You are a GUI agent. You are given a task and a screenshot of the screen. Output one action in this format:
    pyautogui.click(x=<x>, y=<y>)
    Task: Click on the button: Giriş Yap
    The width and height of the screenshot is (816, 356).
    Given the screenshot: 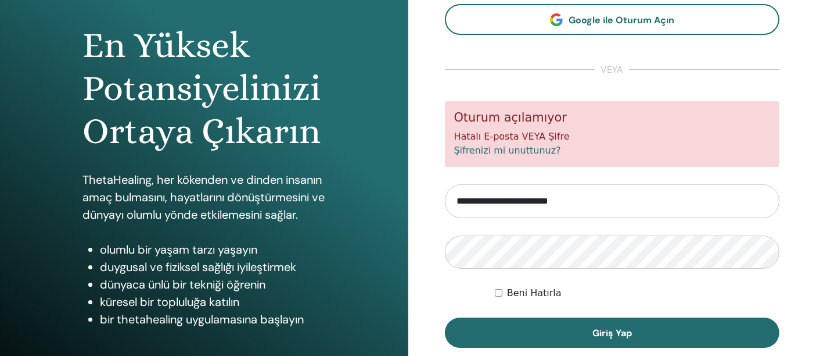 What is the action you would take?
    pyautogui.click(x=612, y=332)
    